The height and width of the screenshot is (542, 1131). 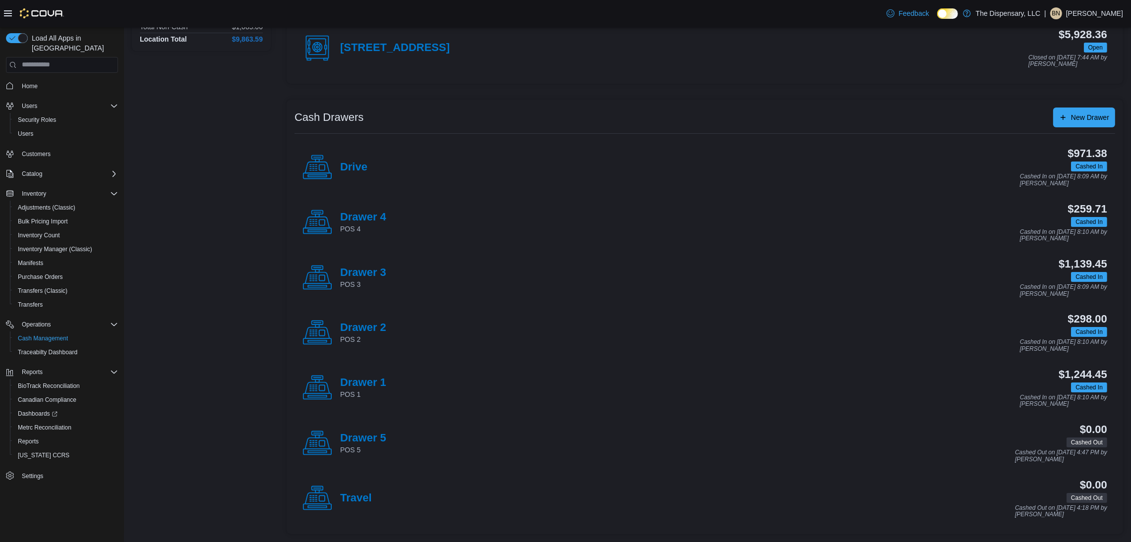 I want to click on h3: $259.71, so click(x=1087, y=209).